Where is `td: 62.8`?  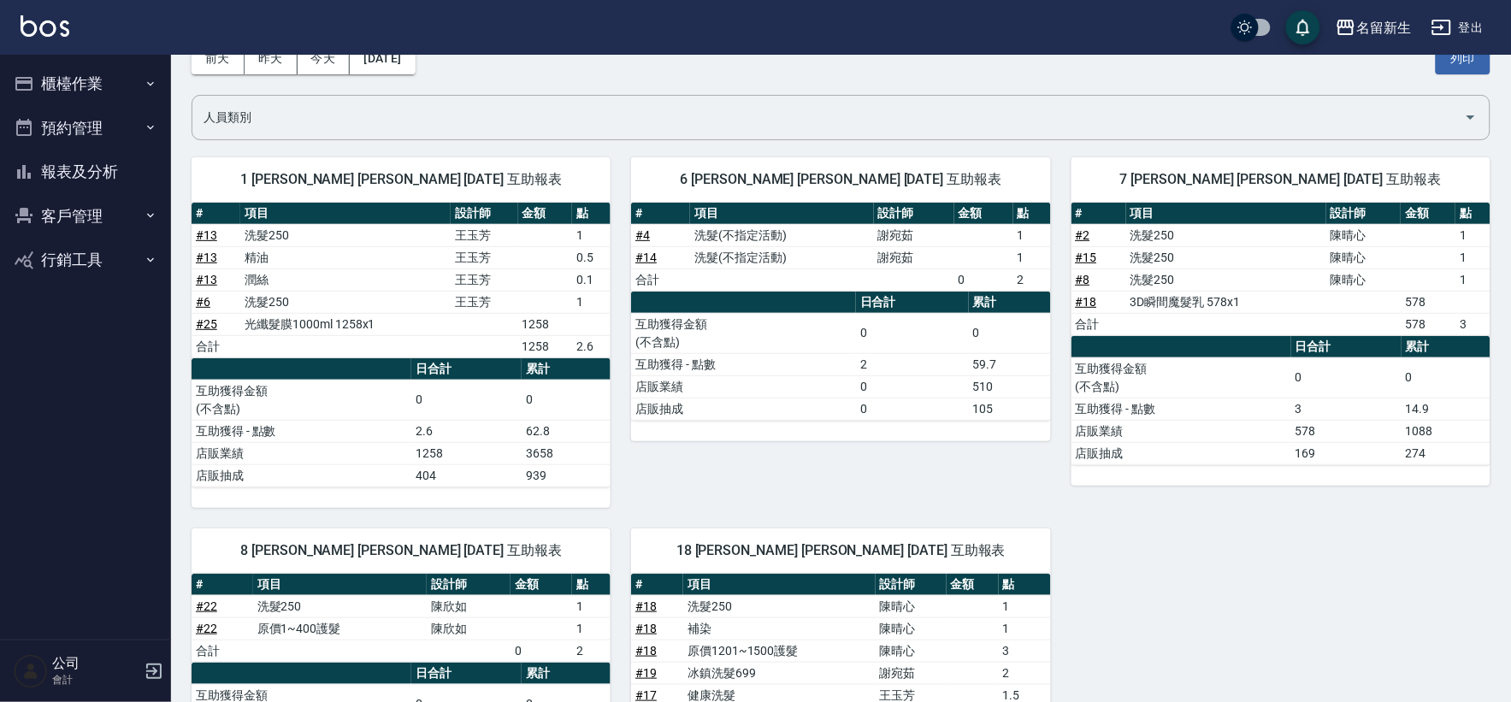 td: 62.8 is located at coordinates (566, 431).